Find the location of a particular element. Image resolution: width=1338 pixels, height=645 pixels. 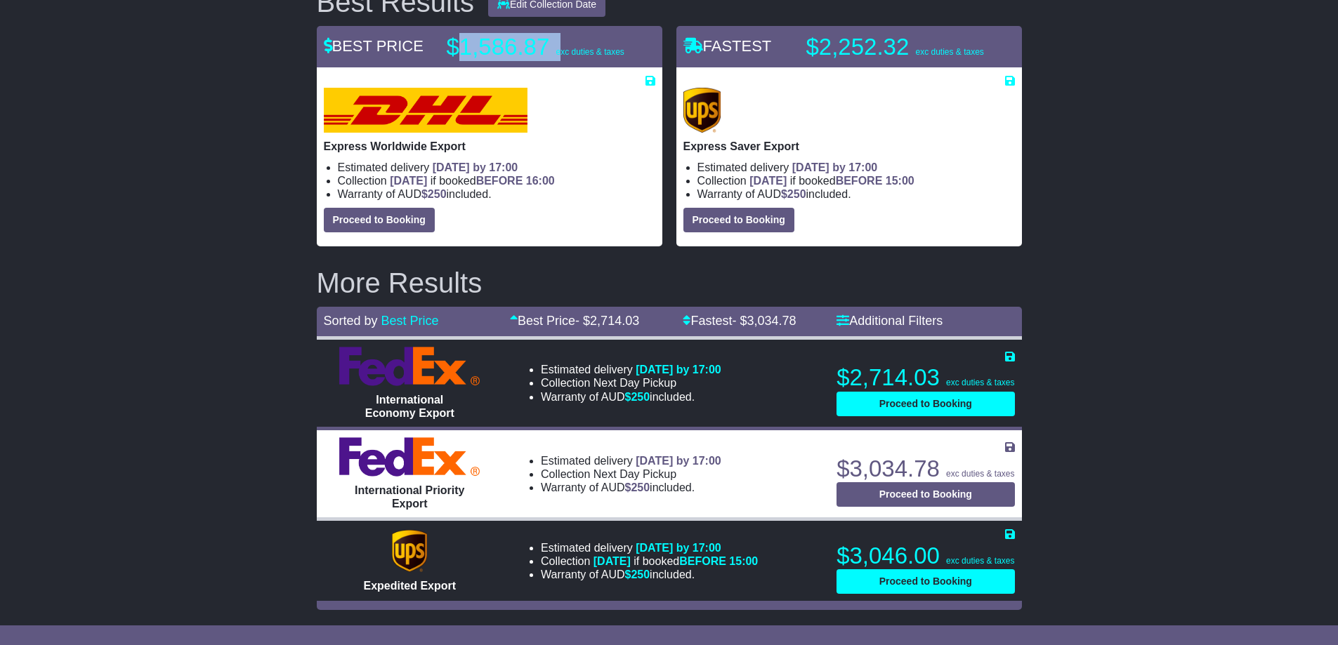

span: FASTEST is located at coordinates (727, 46).